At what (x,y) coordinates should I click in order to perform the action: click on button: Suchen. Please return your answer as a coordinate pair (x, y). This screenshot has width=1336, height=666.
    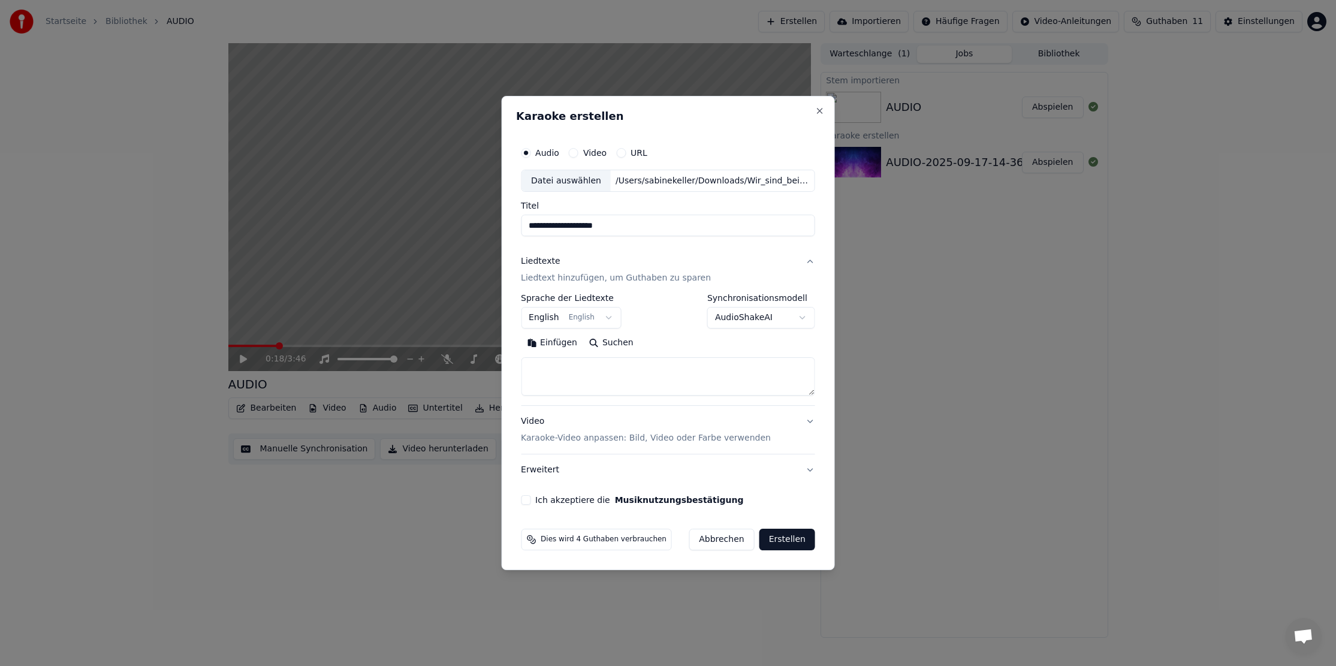
    Looking at the image, I should click on (612, 344).